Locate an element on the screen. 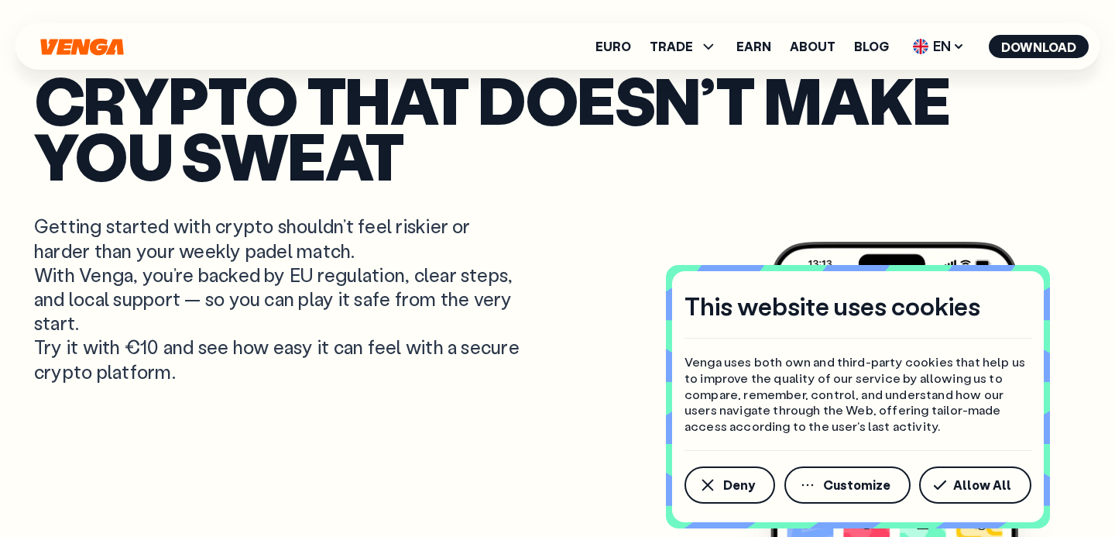  a: Download is located at coordinates (1039, 46).